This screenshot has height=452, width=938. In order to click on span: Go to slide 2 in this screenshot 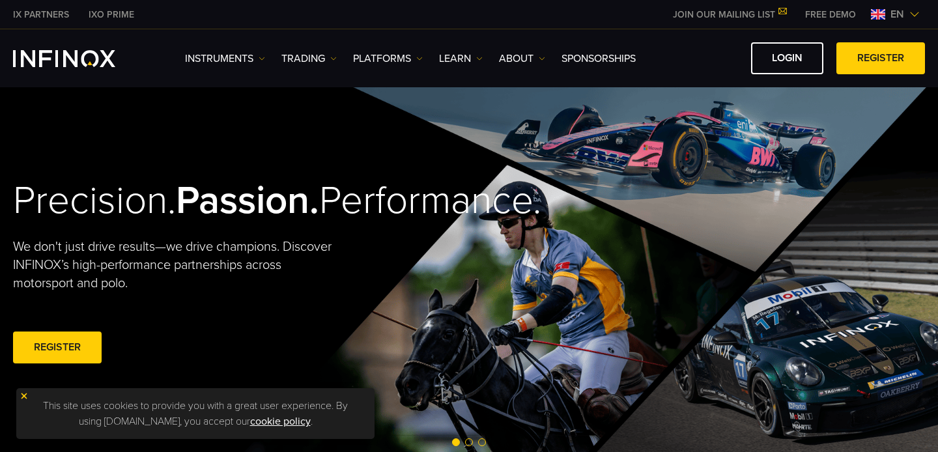, I will do `click(469, 442)`.